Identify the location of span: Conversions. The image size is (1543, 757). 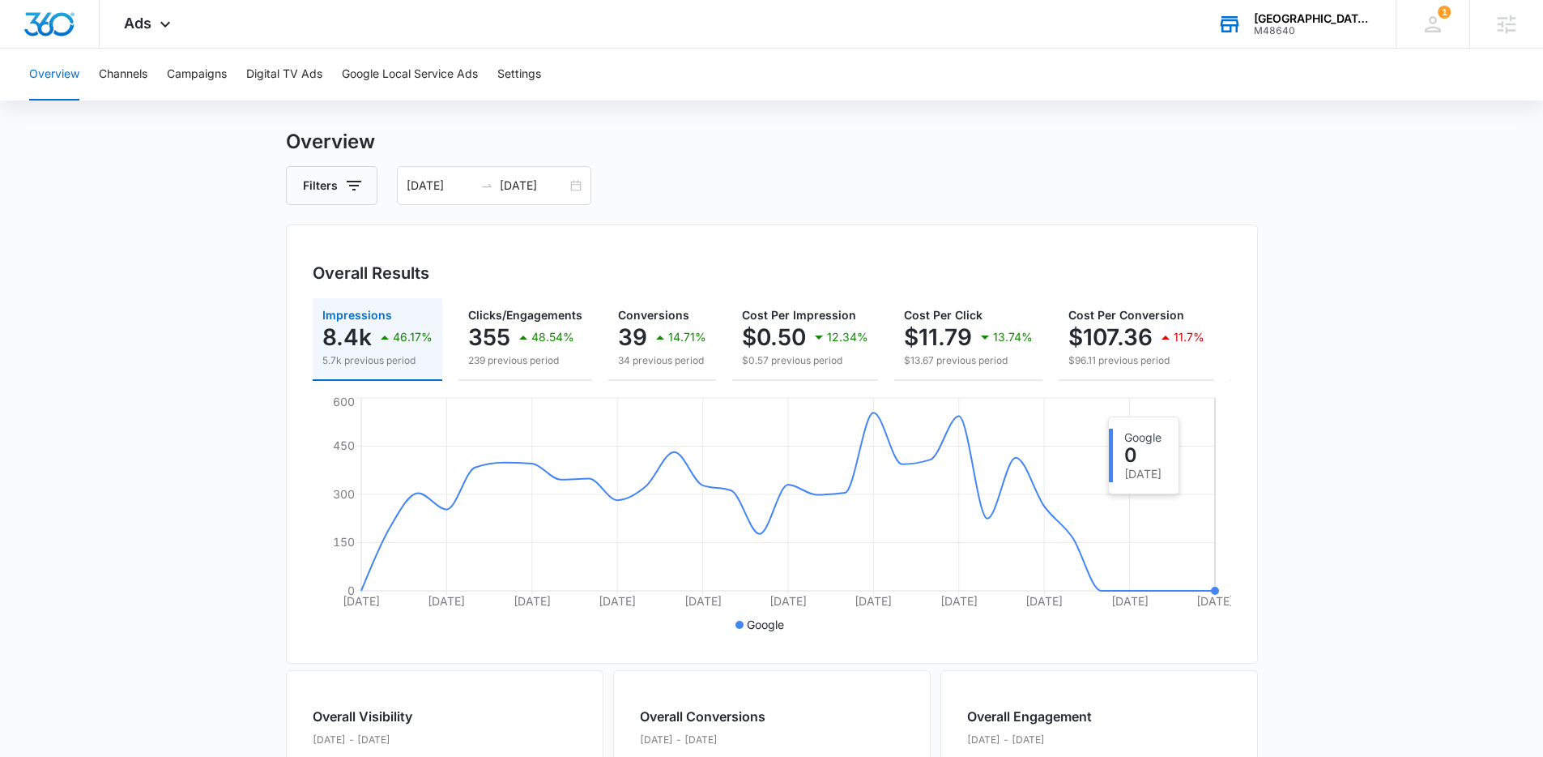
(654, 314).